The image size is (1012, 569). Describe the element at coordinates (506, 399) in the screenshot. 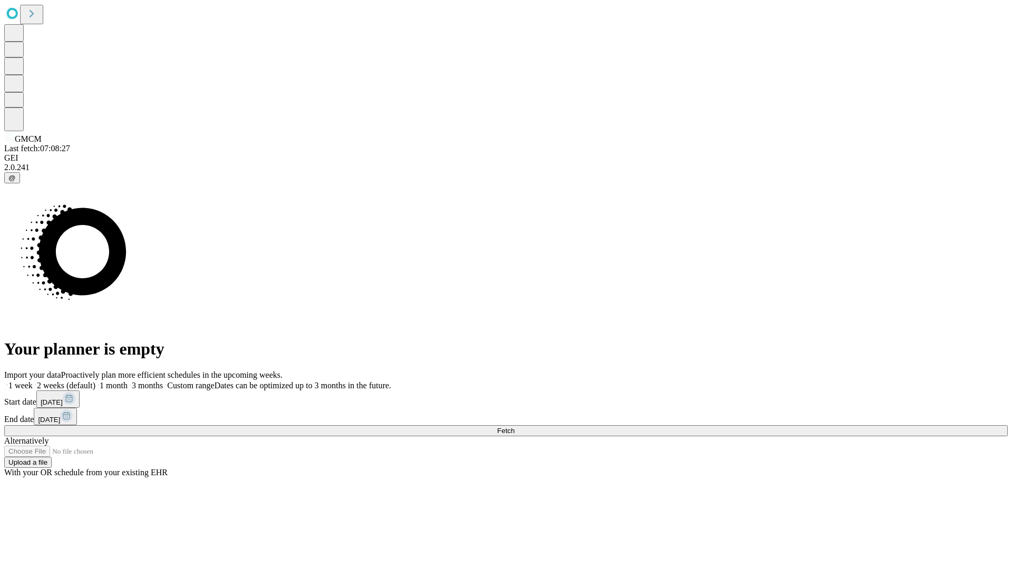

I see `div: Start date` at that location.